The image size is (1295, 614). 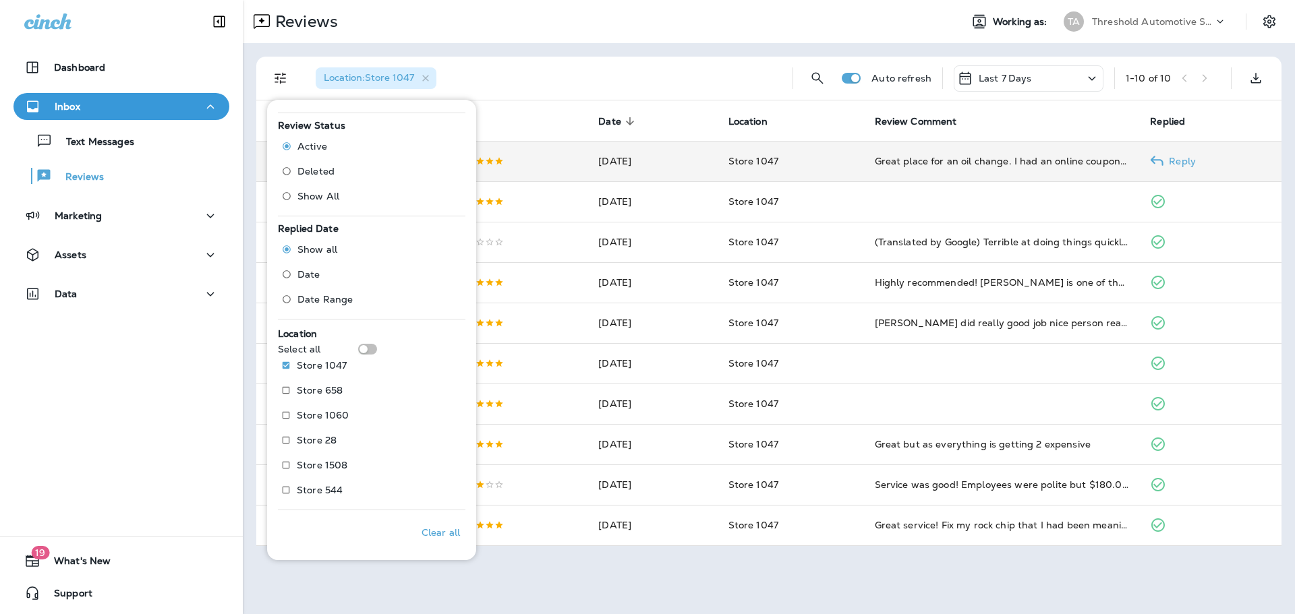 What do you see at coordinates (1001, 242) in the screenshot?
I see `div: (Translated by Google) Terrible at doing things quickly, they do them poorly and with very little...` at bounding box center [1001, 242].